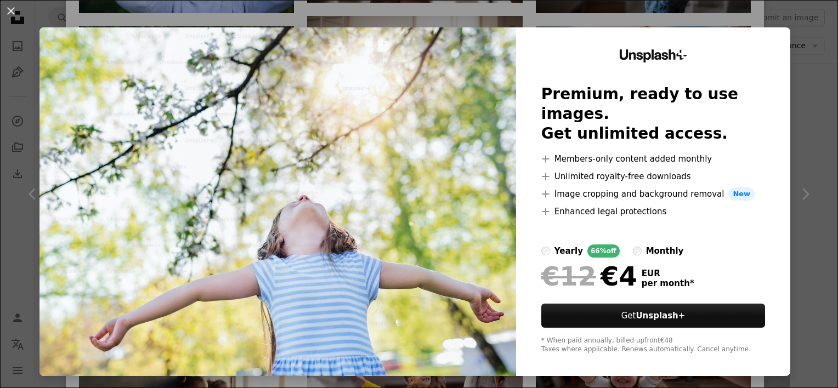 This screenshot has width=838, height=388. I want to click on span: New, so click(741, 194).